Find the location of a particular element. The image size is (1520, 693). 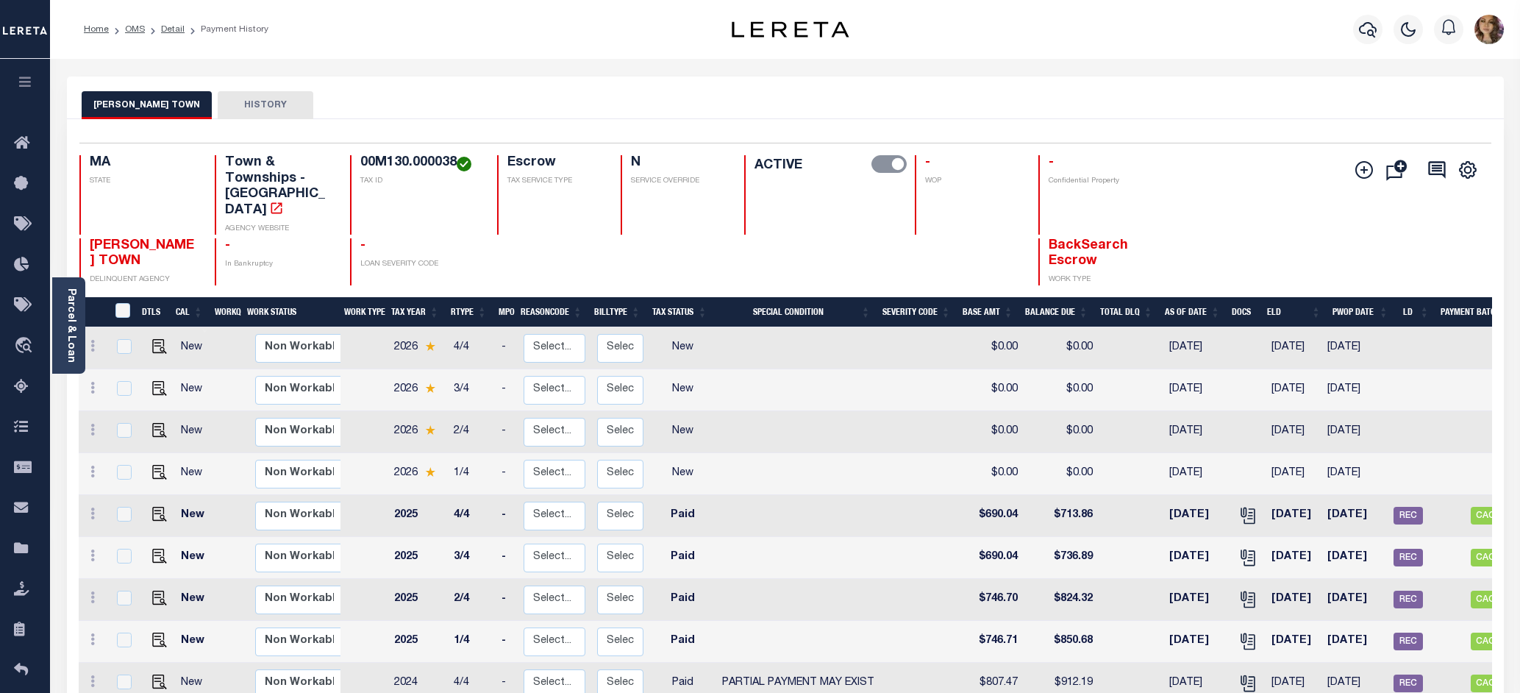

p: TAX SERVICE TYPE is located at coordinates (555, 181).